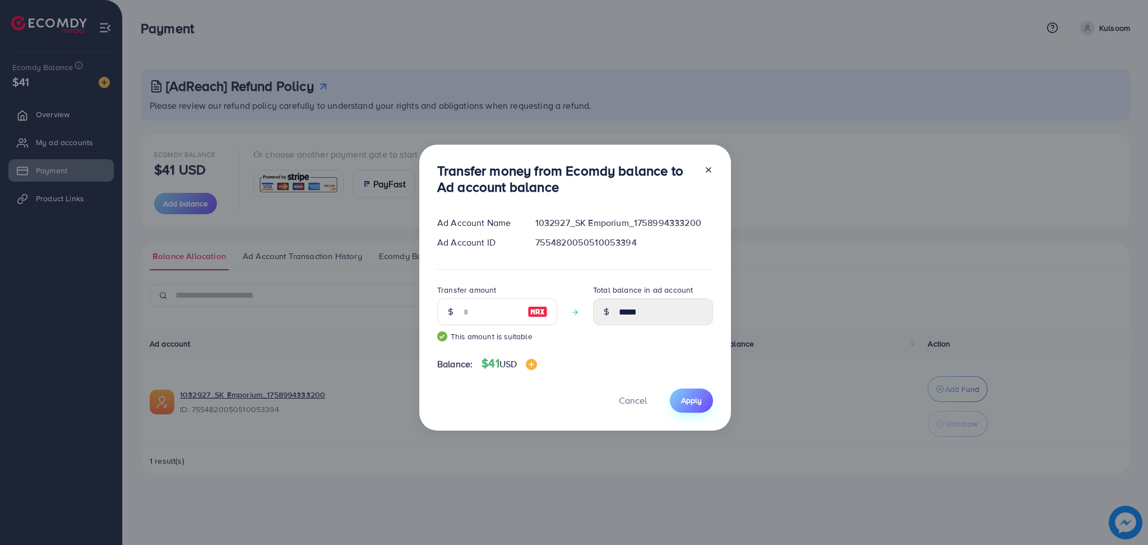  I want to click on div: 1032927_SK Emporium_1758994333200, so click(624, 223).